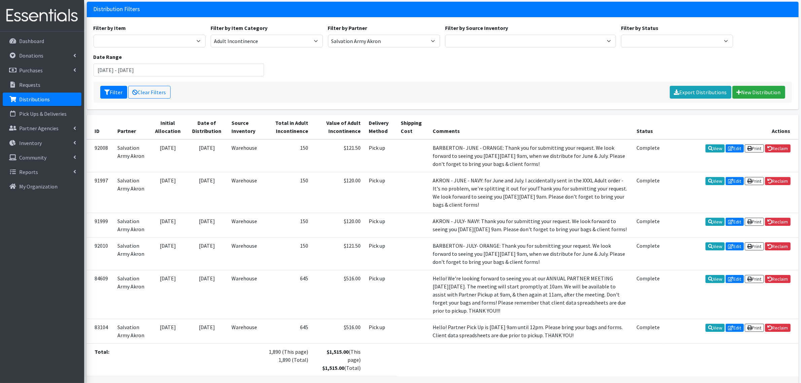 The height and width of the screenshot is (383, 801). I want to click on a: Reports, so click(42, 172).